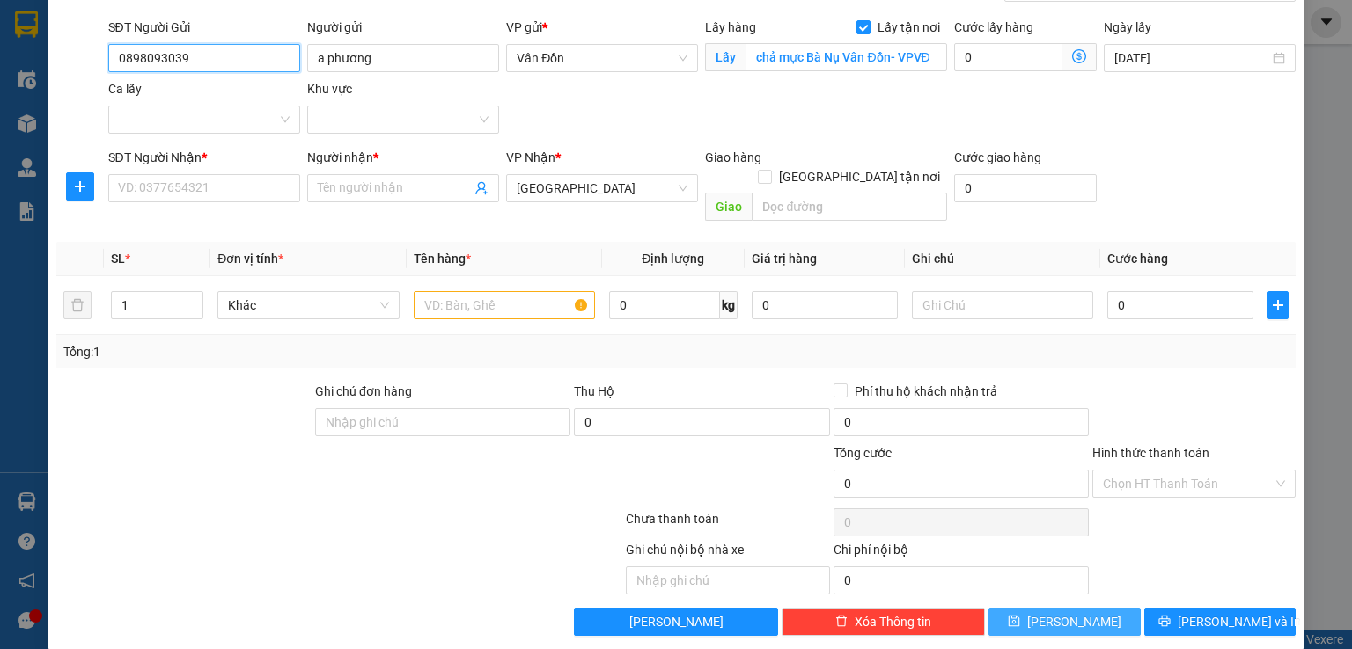  What do you see at coordinates (1192, 58) in the screenshot?
I see `input: Ngày lấy` at bounding box center [1192, 58].